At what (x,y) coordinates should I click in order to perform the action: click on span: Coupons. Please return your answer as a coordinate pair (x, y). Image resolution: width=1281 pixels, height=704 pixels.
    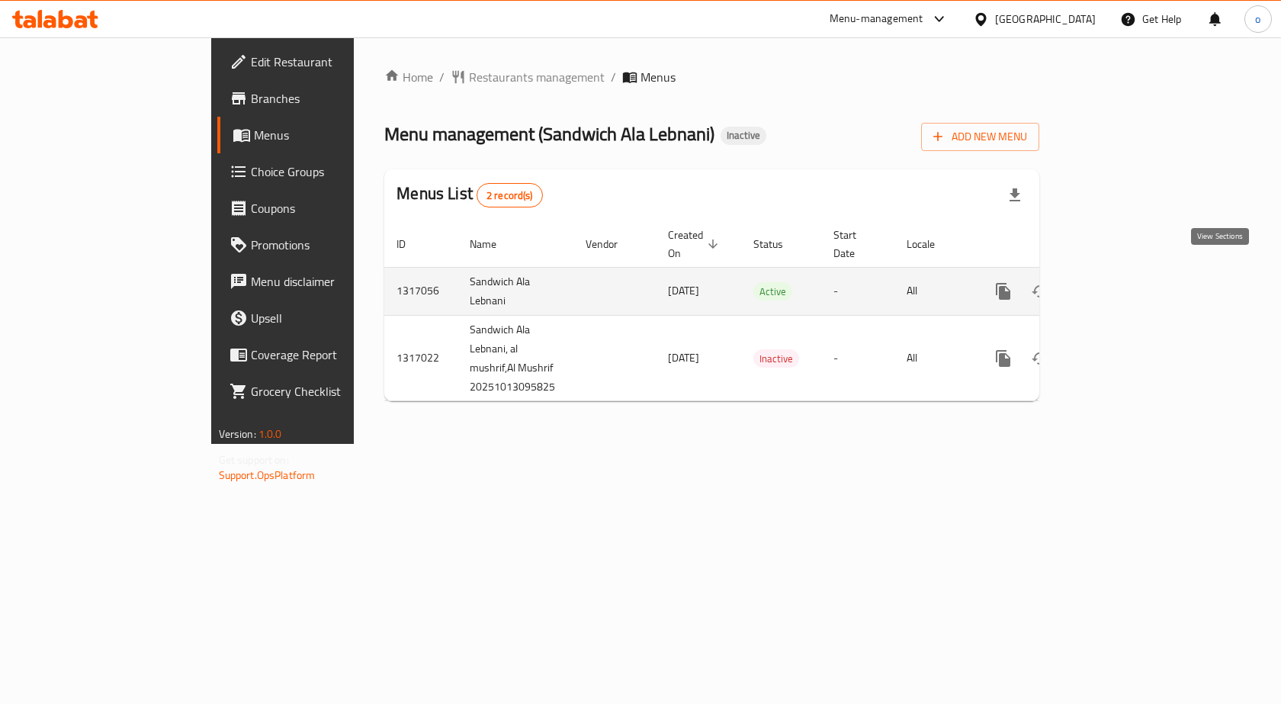
    Looking at the image, I should click on (332, 208).